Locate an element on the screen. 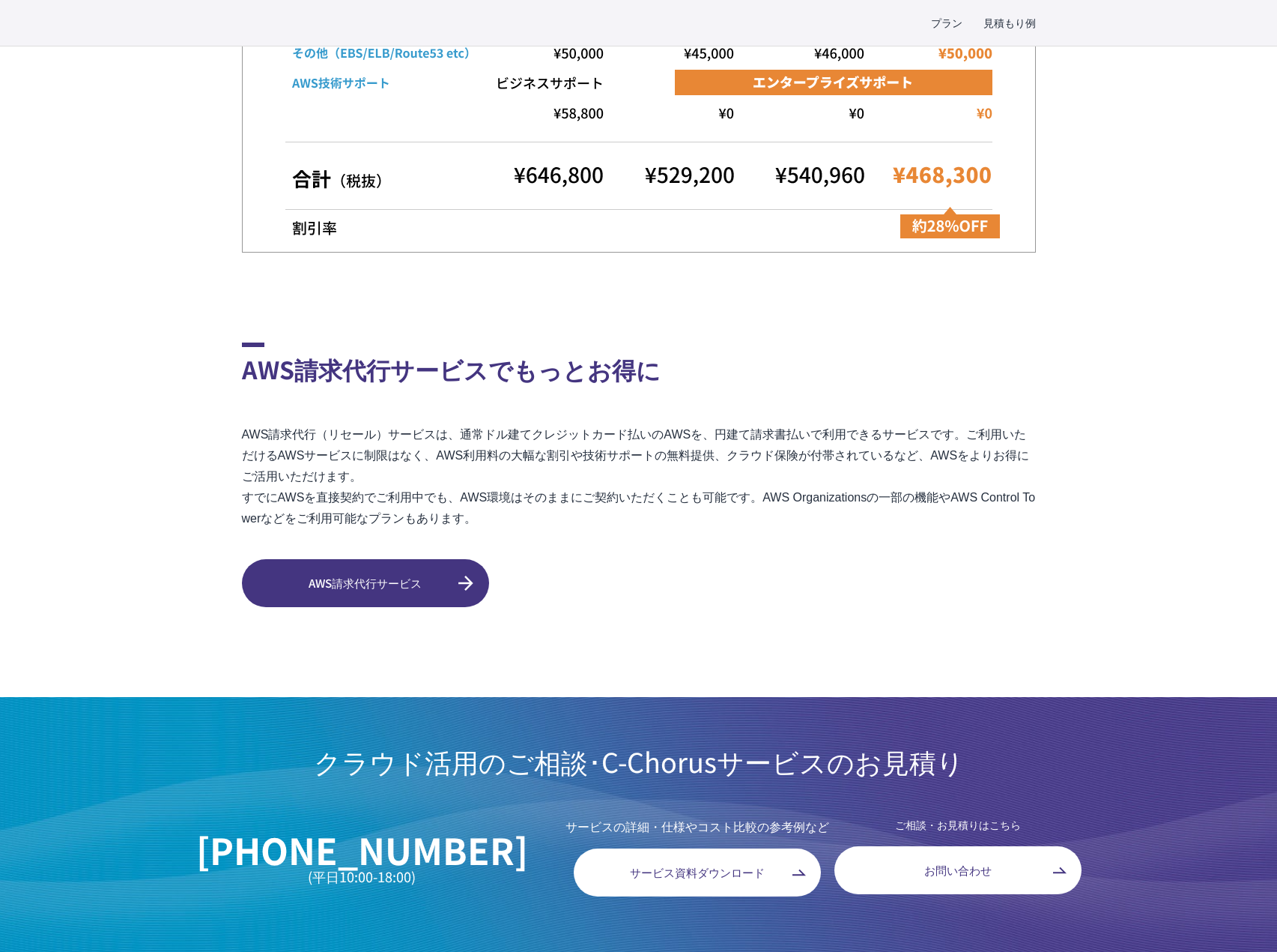 This screenshot has width=1277, height=952. a: 見積もり例 is located at coordinates (1010, 23).